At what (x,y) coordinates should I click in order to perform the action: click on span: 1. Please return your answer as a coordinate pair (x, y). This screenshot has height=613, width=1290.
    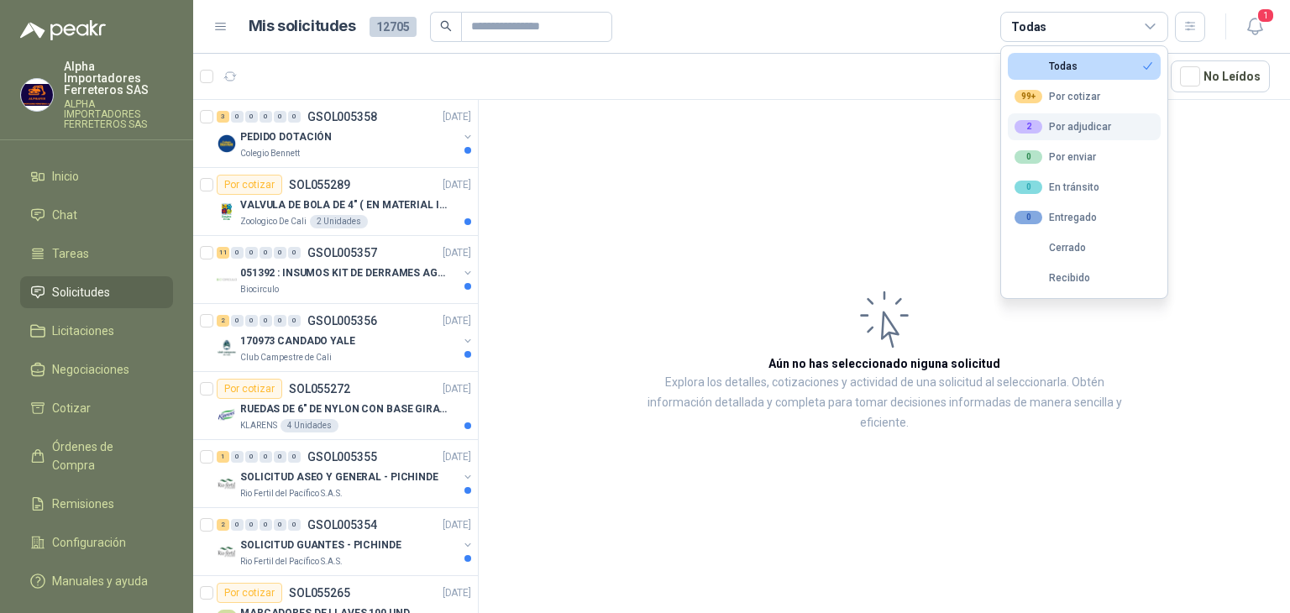
    Looking at the image, I should click on (1266, 15).